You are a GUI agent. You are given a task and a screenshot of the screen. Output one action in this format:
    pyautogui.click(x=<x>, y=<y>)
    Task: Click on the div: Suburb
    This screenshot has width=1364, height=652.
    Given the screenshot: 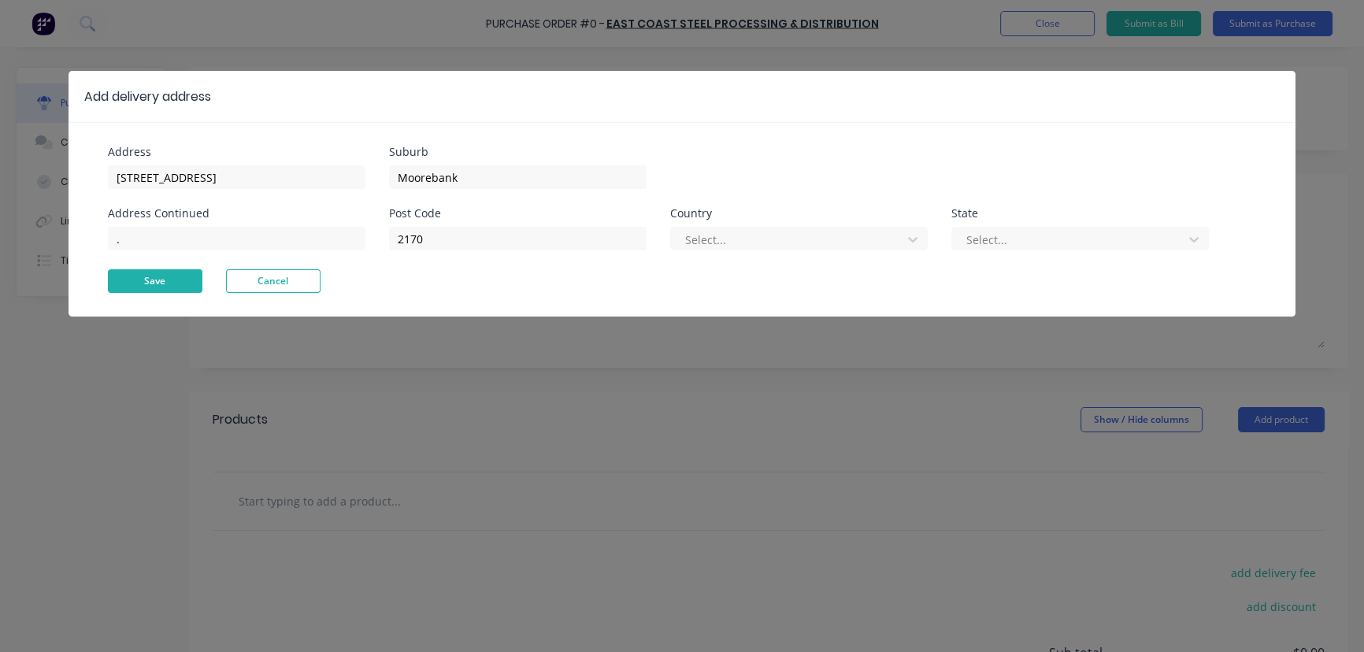 What is the action you would take?
    pyautogui.click(x=517, y=152)
    